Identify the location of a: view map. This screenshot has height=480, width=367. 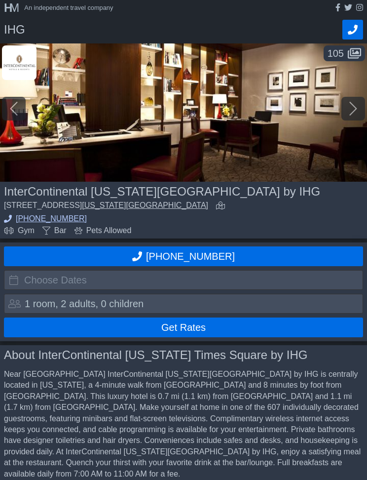
(223, 206).